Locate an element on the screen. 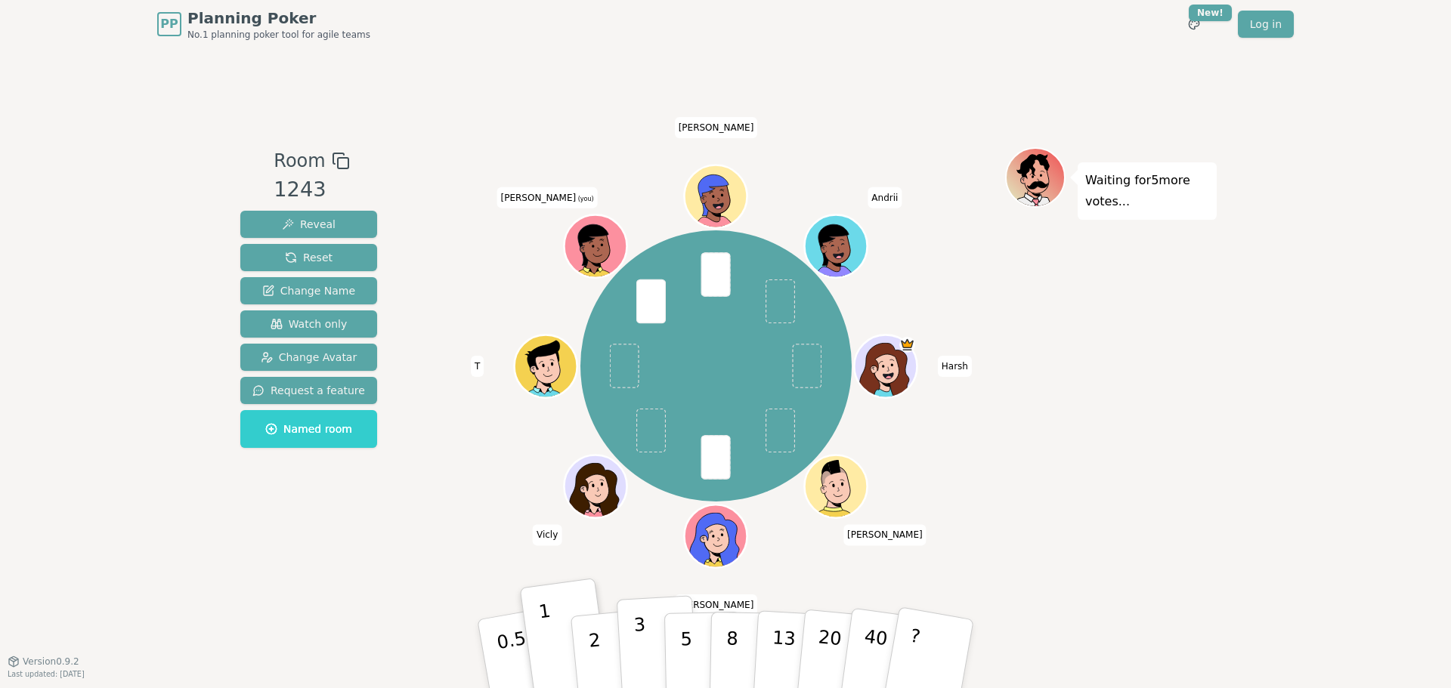 The image size is (1451, 688). button: Named room is located at coordinates (308, 429).